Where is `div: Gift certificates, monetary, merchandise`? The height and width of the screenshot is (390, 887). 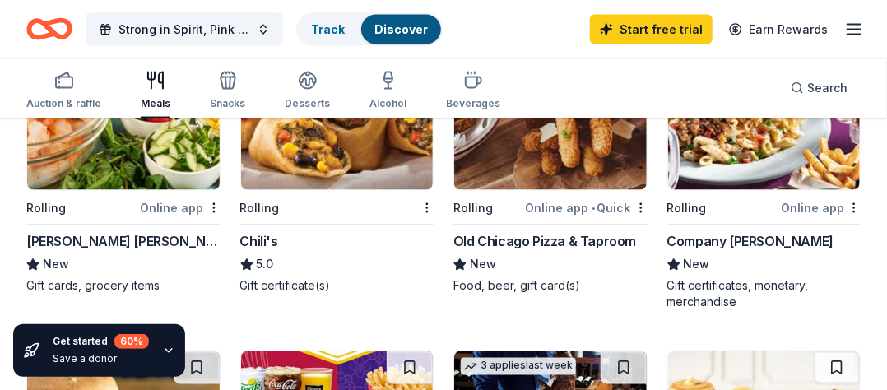
div: Gift certificates, monetary, merchandise is located at coordinates (765, 295).